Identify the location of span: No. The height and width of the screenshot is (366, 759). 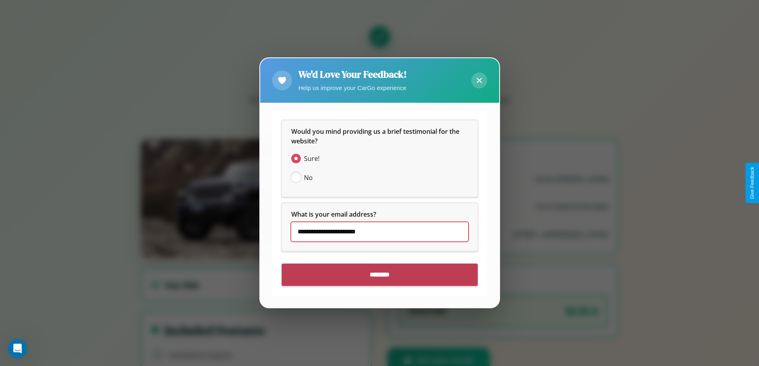
(308, 178).